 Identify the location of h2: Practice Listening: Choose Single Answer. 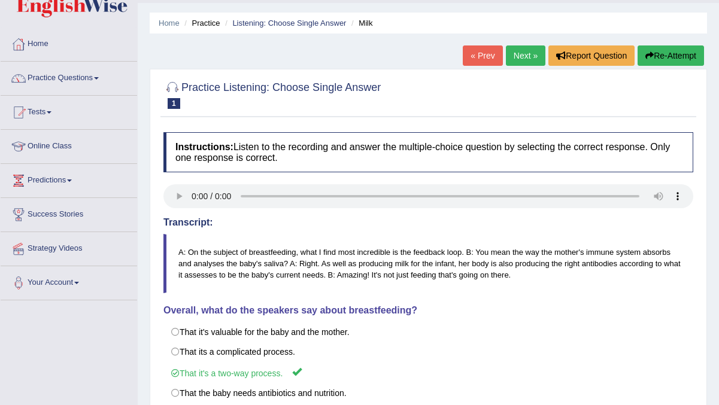
(272, 94).